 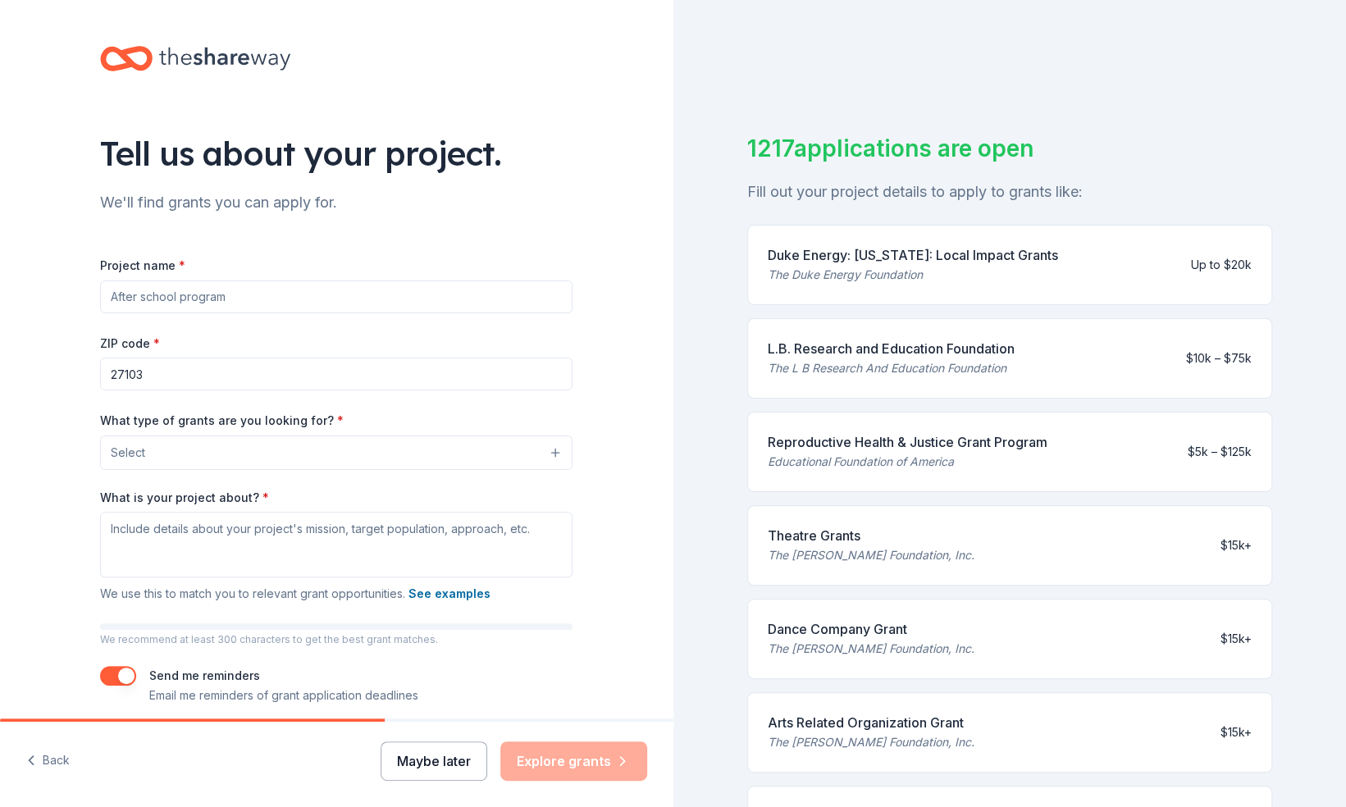 What do you see at coordinates (130, 344) in the screenshot?
I see `label: ZIP code` at bounding box center [130, 344].